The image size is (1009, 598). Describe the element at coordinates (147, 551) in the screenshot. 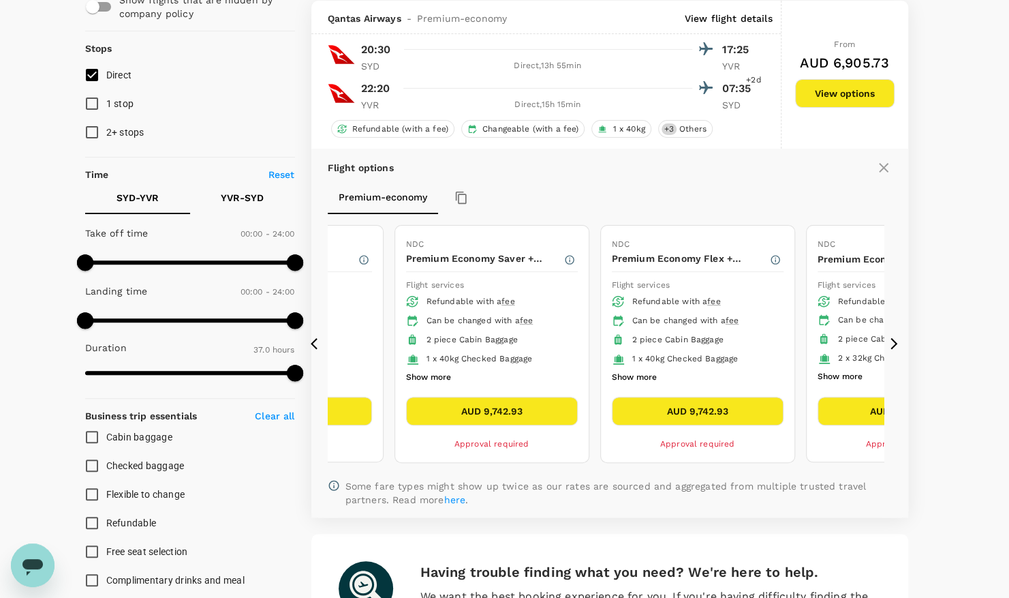

I see `span: Free seat selection` at that location.